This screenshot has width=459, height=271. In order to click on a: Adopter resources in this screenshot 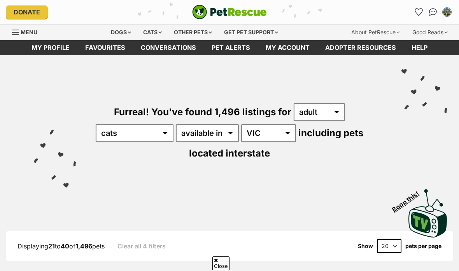, I will do `click(361, 47)`.